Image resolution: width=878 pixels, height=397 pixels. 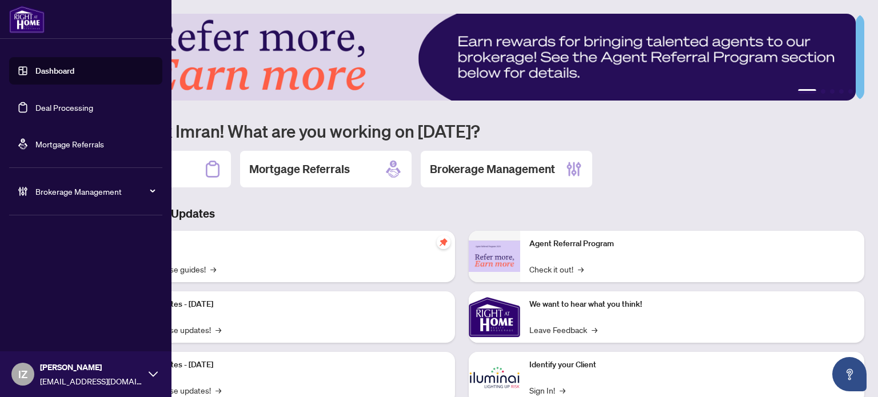 What do you see at coordinates (444, 242) in the screenshot?
I see `span: pushpin` at bounding box center [444, 242].